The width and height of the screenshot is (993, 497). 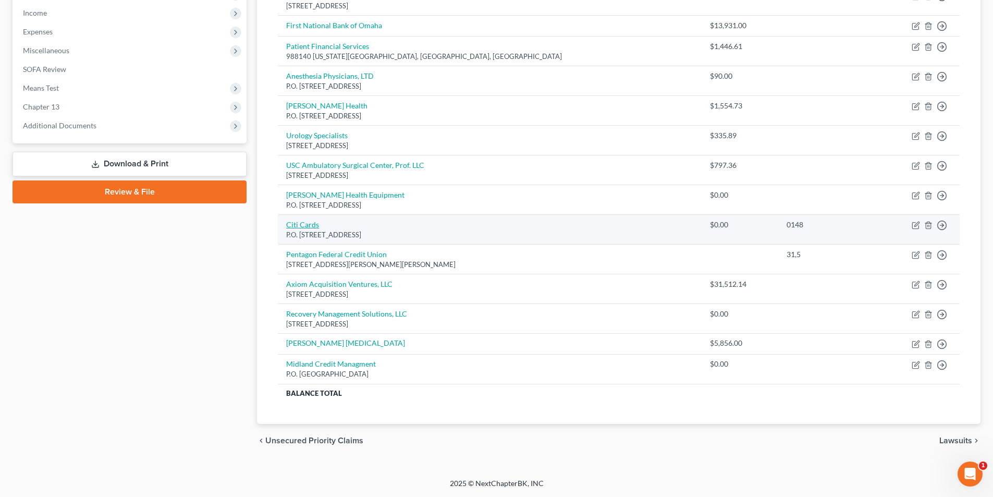 What do you see at coordinates (38, 31) in the screenshot?
I see `span: Expenses` at bounding box center [38, 31].